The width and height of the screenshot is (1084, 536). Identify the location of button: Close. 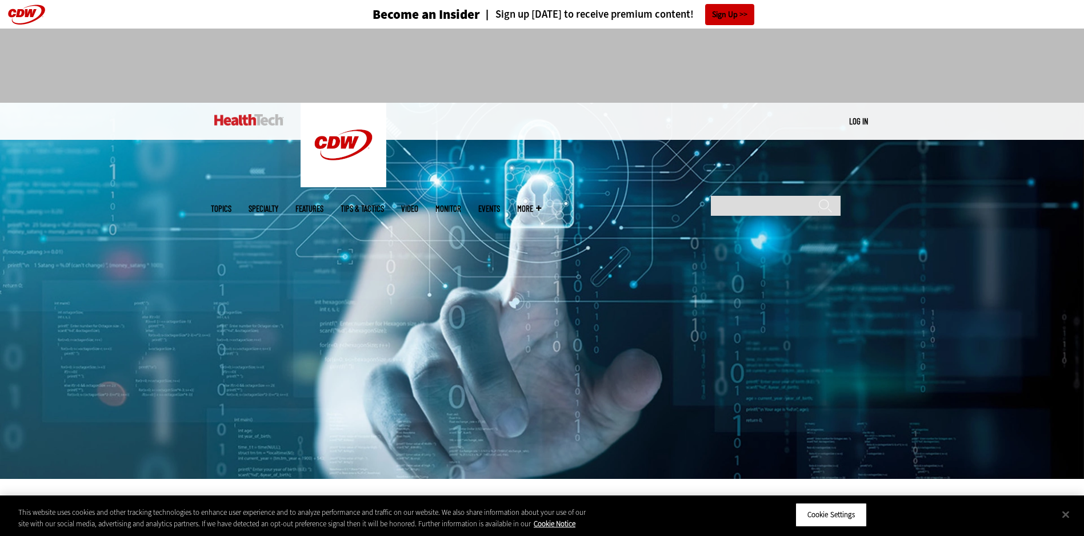
(1065, 515).